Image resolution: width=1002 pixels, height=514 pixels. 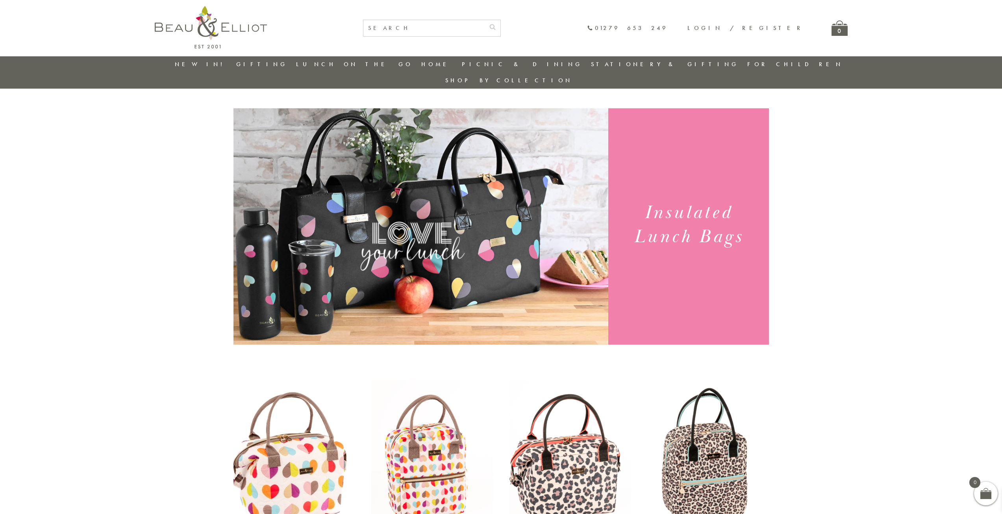 What do you see at coordinates (437, 64) in the screenshot?
I see `a: Home` at bounding box center [437, 64].